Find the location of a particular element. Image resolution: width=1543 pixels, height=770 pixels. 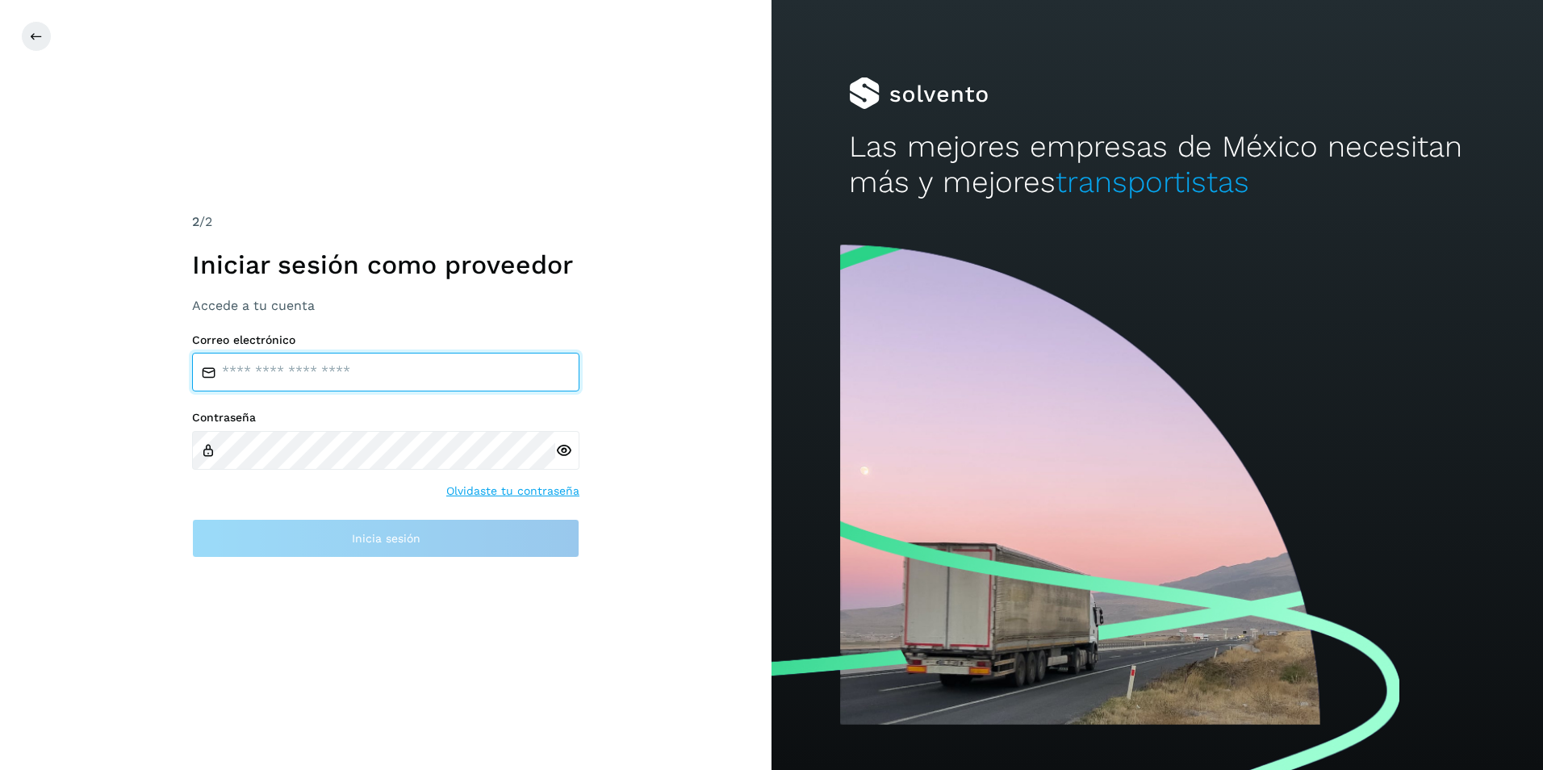

span: Inicia sesión is located at coordinates (386, 538).